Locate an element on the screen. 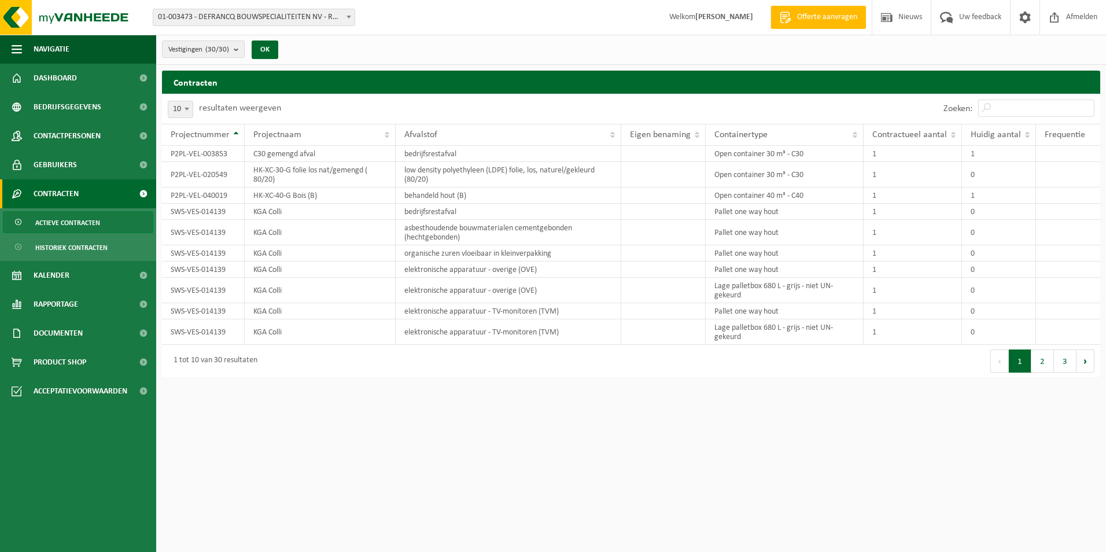 The height and width of the screenshot is (552, 1106). span: Navigatie is located at coordinates (52, 49).